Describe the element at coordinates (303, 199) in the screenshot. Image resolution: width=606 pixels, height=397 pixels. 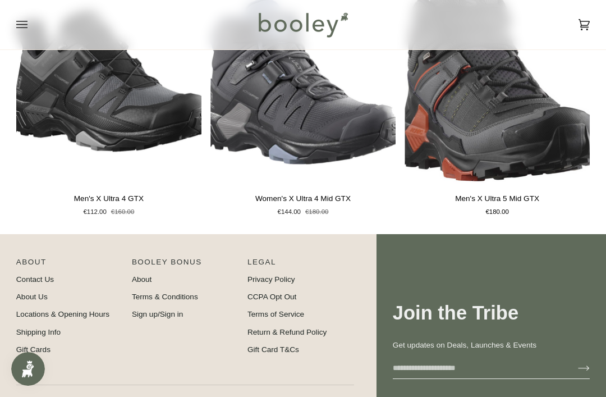
I see `p: Women's X Ultra 4 Mid GTX` at that location.